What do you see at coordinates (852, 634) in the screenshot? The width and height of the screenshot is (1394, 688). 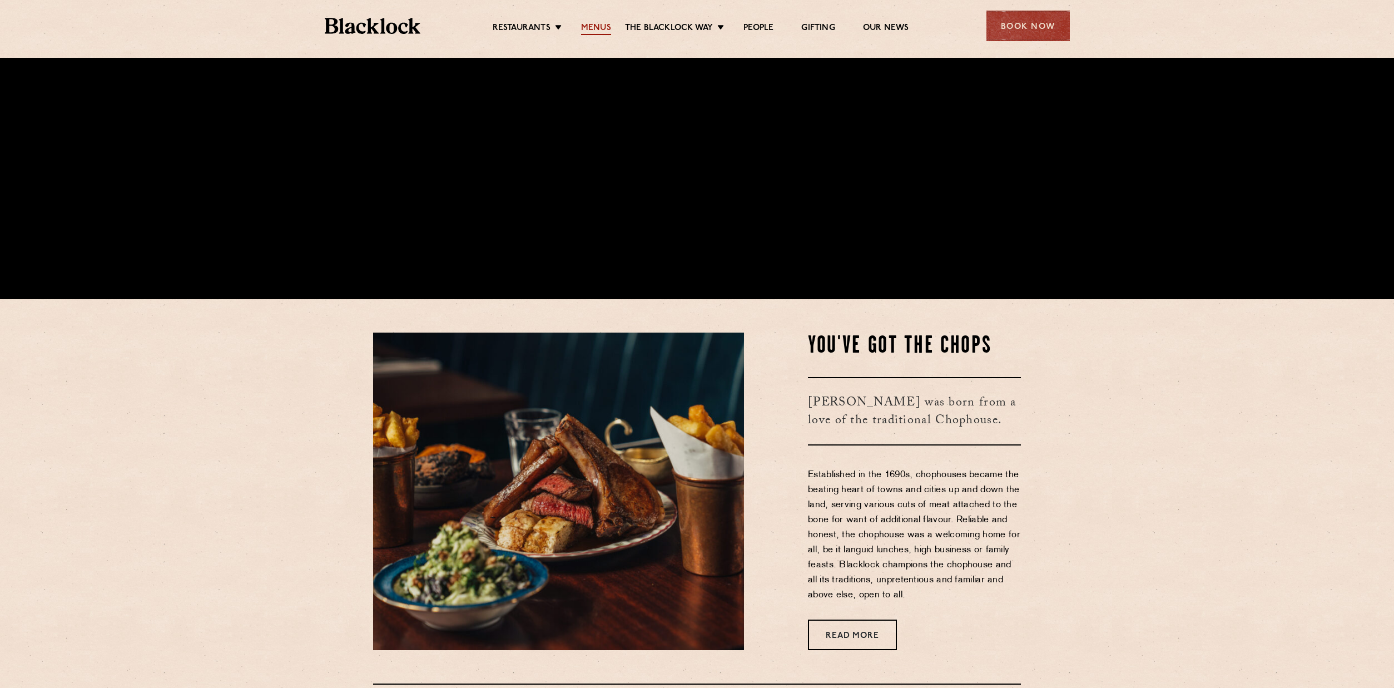 I see `a: Read More` at bounding box center [852, 634].